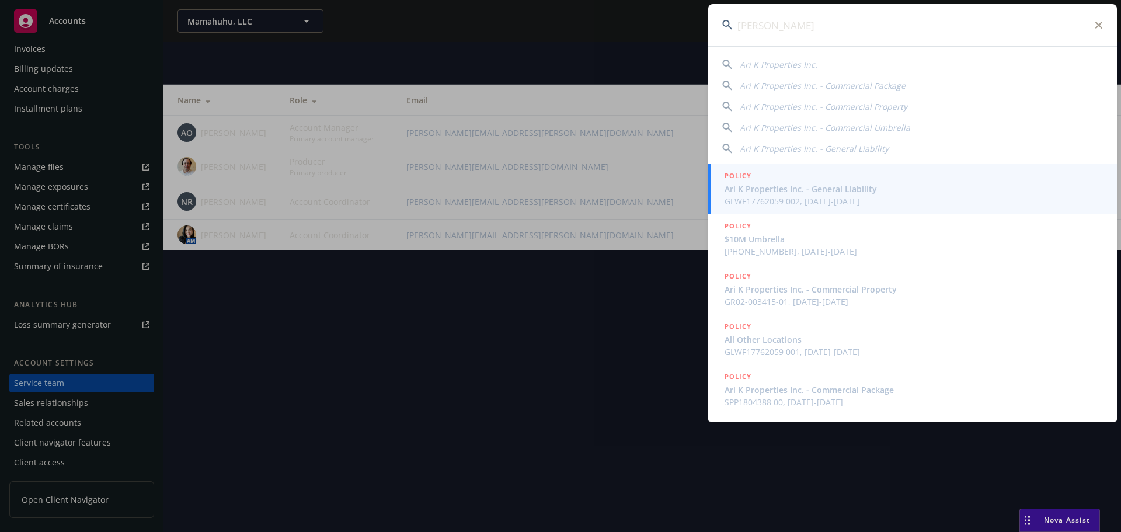 The height and width of the screenshot is (532, 1121). Describe the element at coordinates (1027, 520) in the screenshot. I see `div: Drag to move` at that location.